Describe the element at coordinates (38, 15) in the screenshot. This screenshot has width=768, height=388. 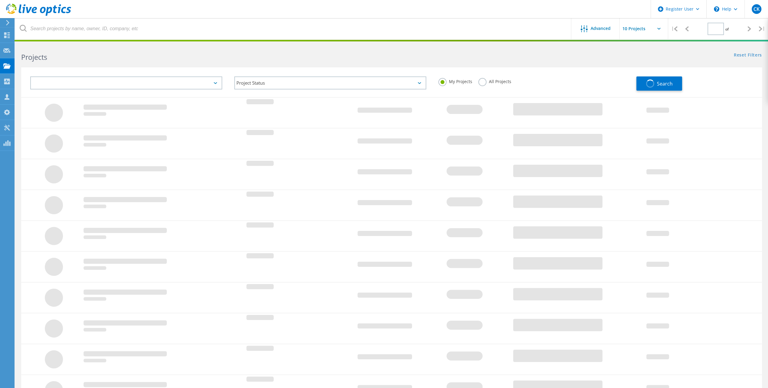
I see `a: Live Optics Dashboard` at that location.